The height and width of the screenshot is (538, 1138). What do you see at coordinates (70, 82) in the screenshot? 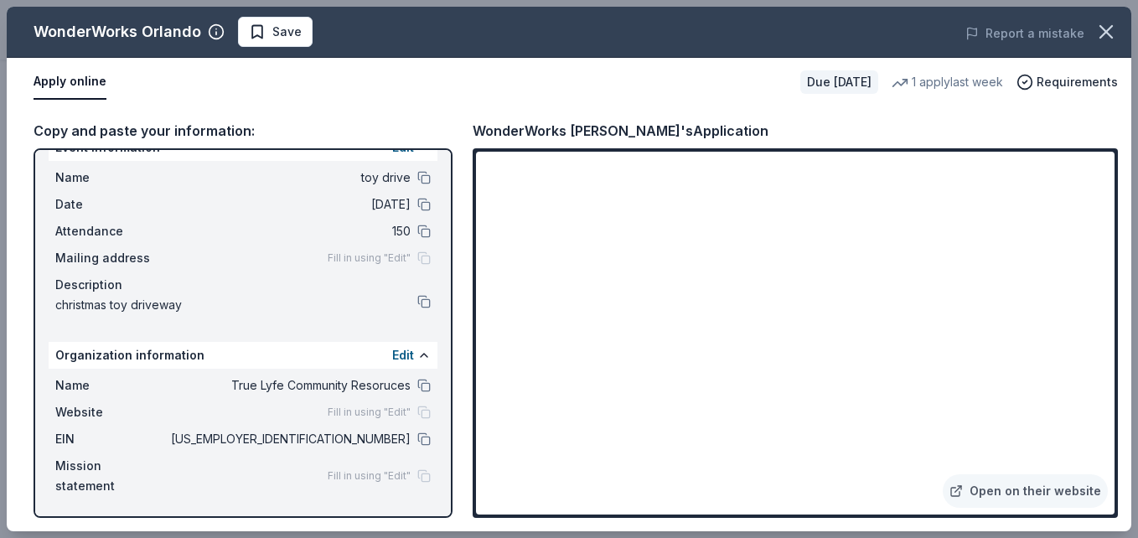
I see `button: Apply online` at bounding box center [70, 82].